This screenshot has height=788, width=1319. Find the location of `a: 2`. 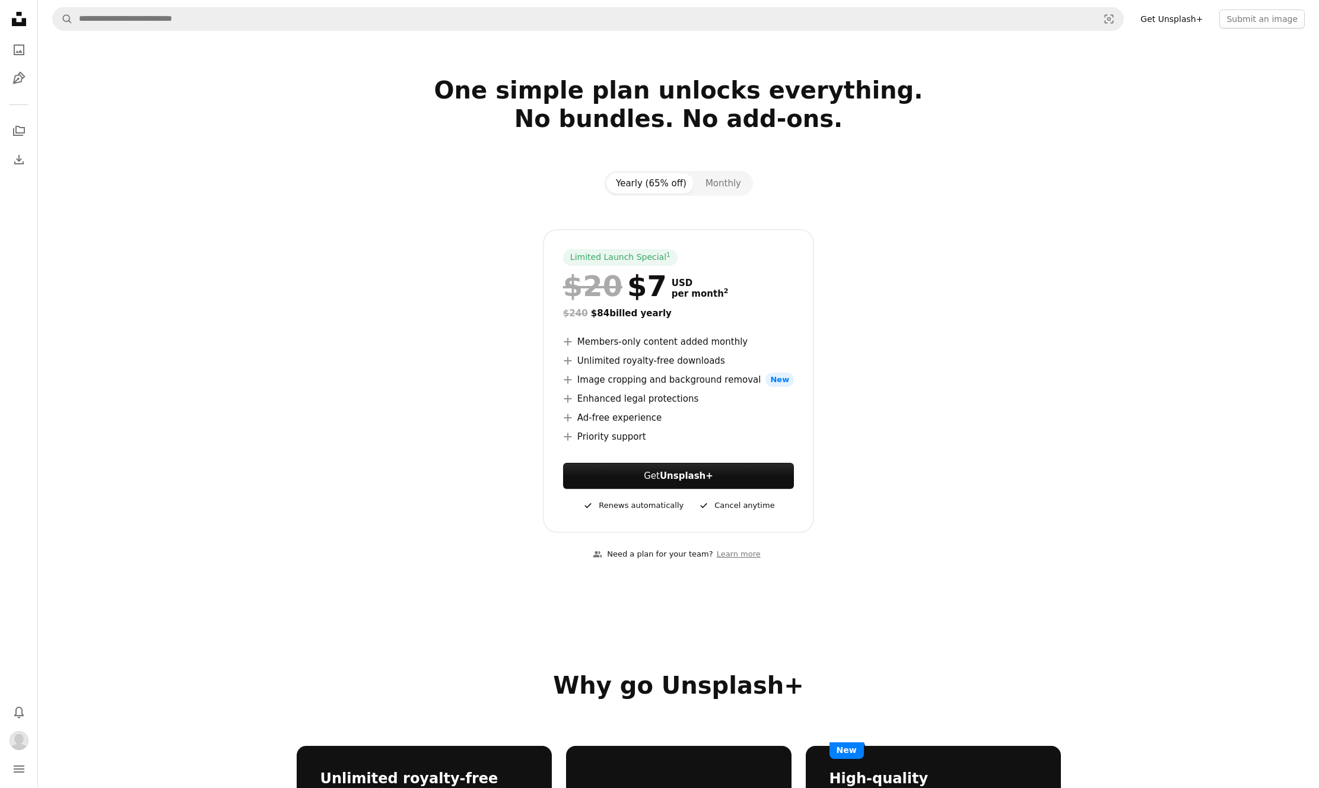

a: 2 is located at coordinates (726, 294).